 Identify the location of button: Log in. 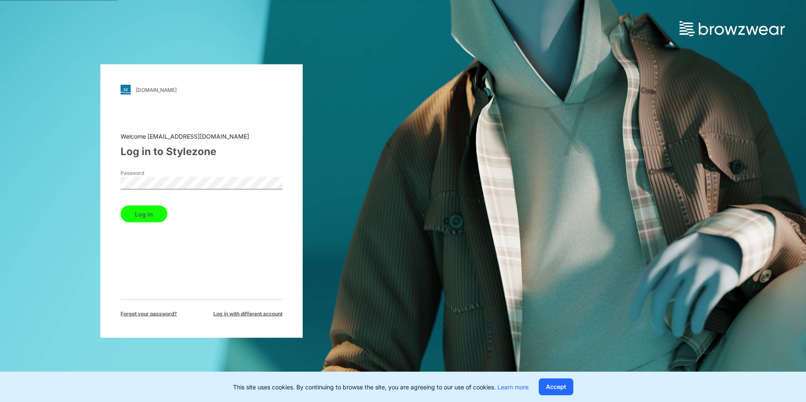
(144, 214).